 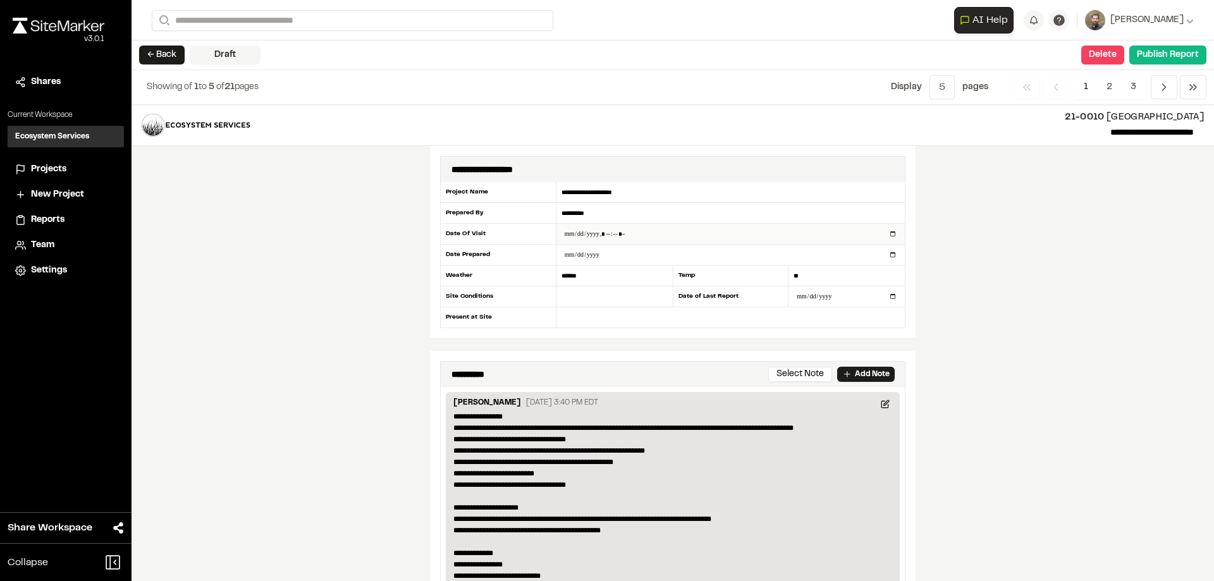 What do you see at coordinates (42, 245) in the screenshot?
I see `span: Team` at bounding box center [42, 245].